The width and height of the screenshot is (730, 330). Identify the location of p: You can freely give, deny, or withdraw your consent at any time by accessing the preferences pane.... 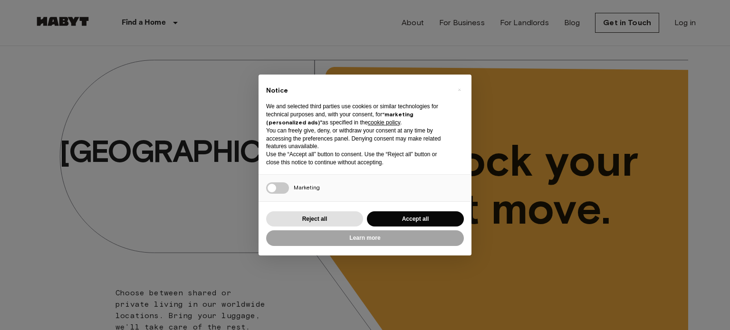
(357, 139).